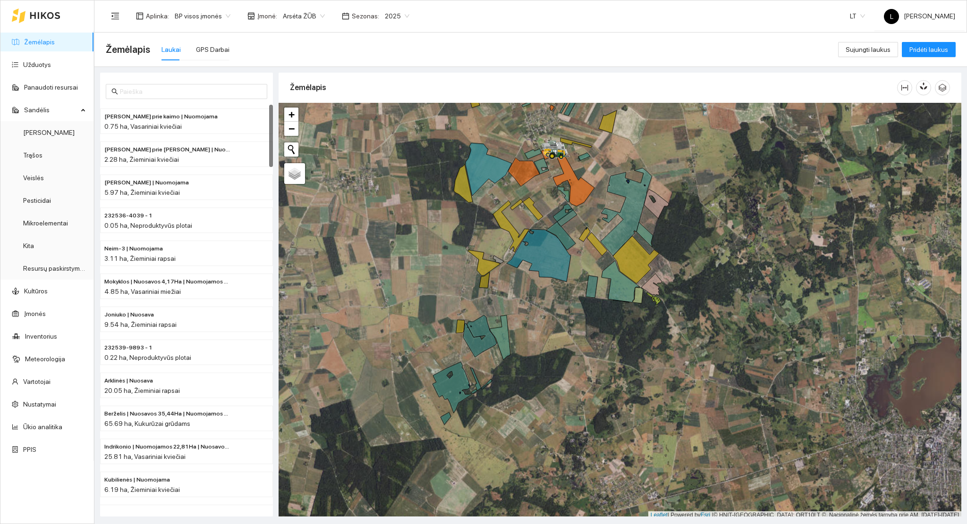 This screenshot has width=967, height=524. What do you see at coordinates (904, 88) in the screenshot?
I see `span: column-width` at bounding box center [904, 88].